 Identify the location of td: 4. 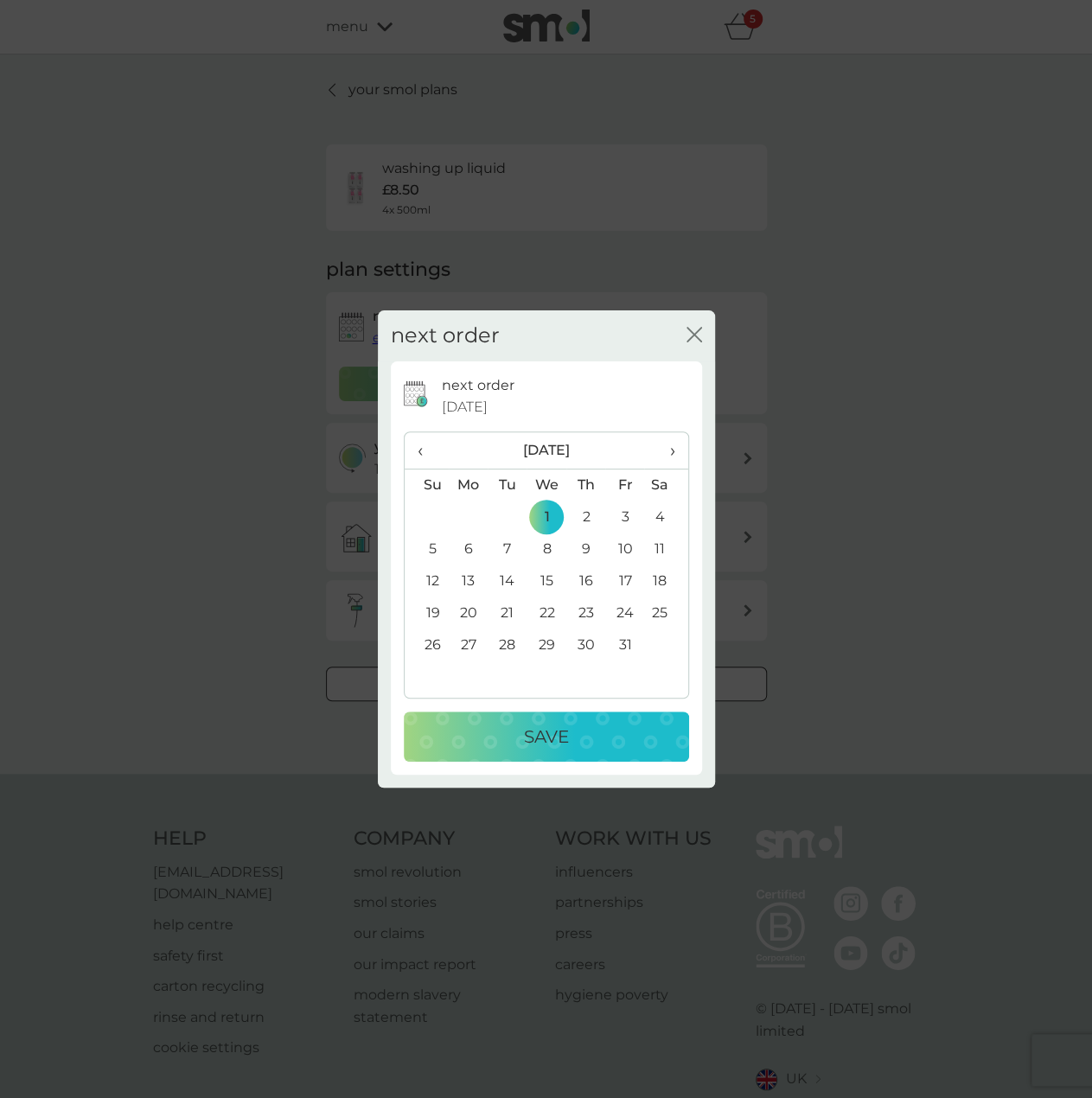
(666, 517).